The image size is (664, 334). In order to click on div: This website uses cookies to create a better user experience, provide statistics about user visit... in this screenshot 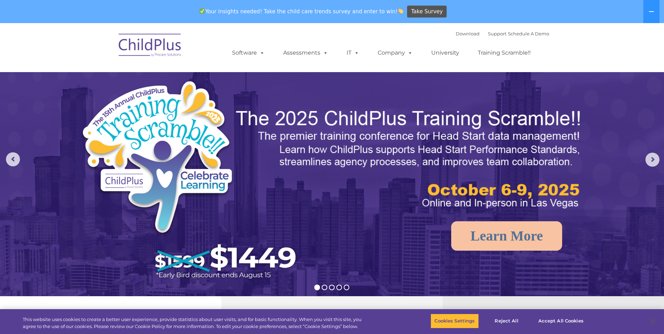, I will do `click(194, 323)`.